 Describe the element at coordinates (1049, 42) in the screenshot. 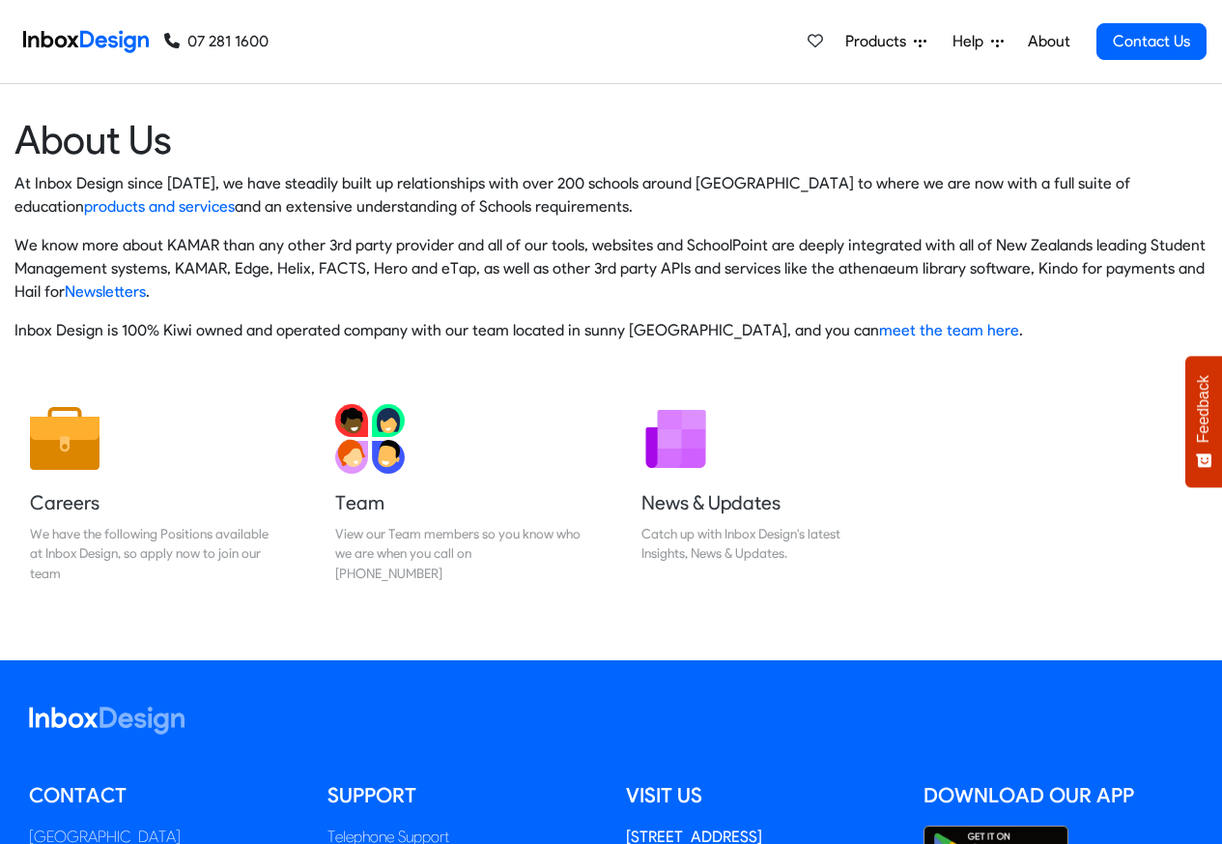

I see `a: About` at that location.